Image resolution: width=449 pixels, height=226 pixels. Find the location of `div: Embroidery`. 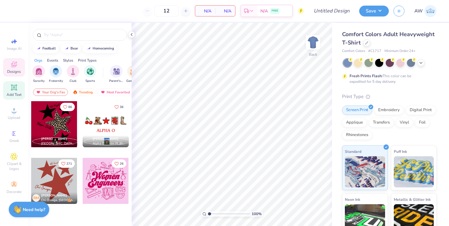

div: Embroidery is located at coordinates (389, 110).